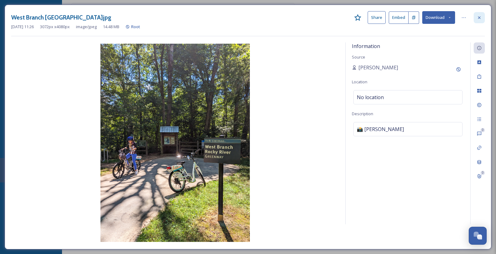 The width and height of the screenshot is (496, 254). Describe the element at coordinates (377, 17) in the screenshot. I see `button: Share` at that location.